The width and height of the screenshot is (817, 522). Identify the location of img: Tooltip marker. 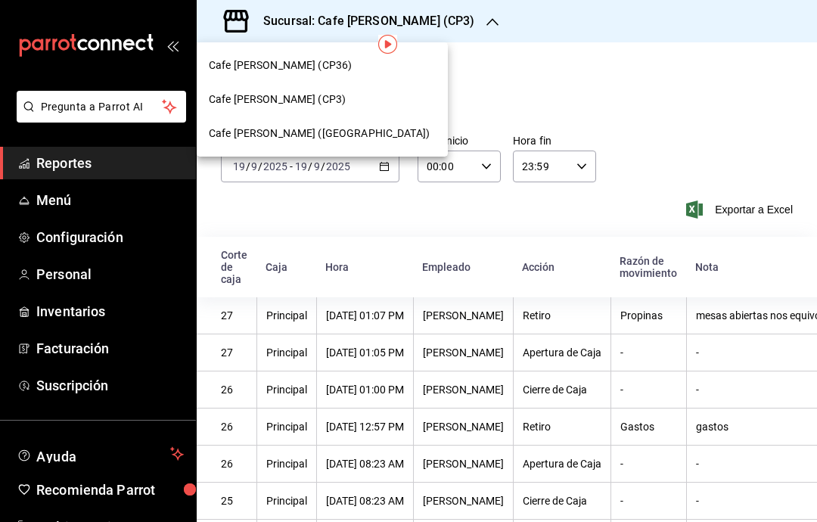
(387, 44).